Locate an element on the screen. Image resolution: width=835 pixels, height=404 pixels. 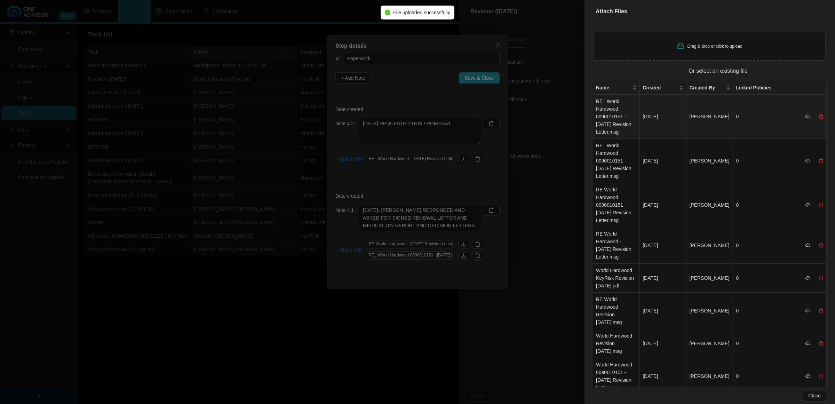
span: Created By is located at coordinates (707, 88).